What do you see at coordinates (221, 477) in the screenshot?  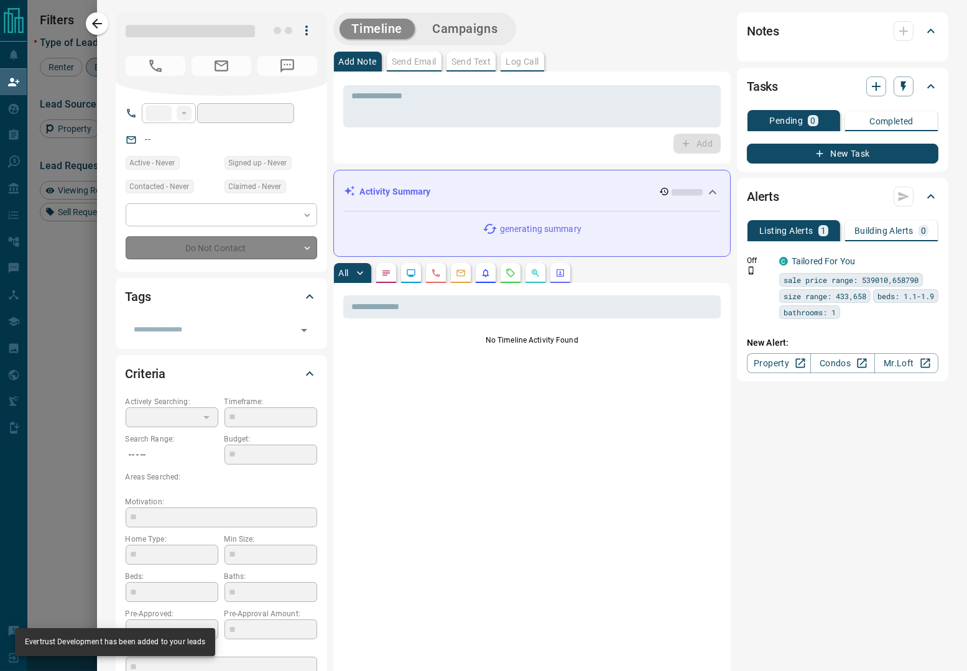 I see `p: Areas Searched:` at bounding box center [221, 477].